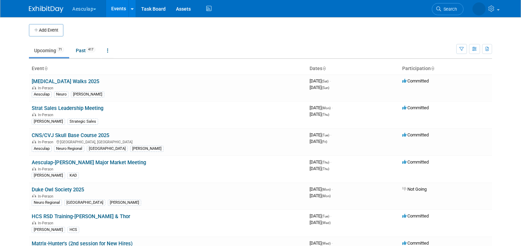 The width and height of the screenshot is (521, 246). Describe the element at coordinates (70, 136) in the screenshot. I see `a: CNS/CVJ Skull Base Course 2025` at that location.